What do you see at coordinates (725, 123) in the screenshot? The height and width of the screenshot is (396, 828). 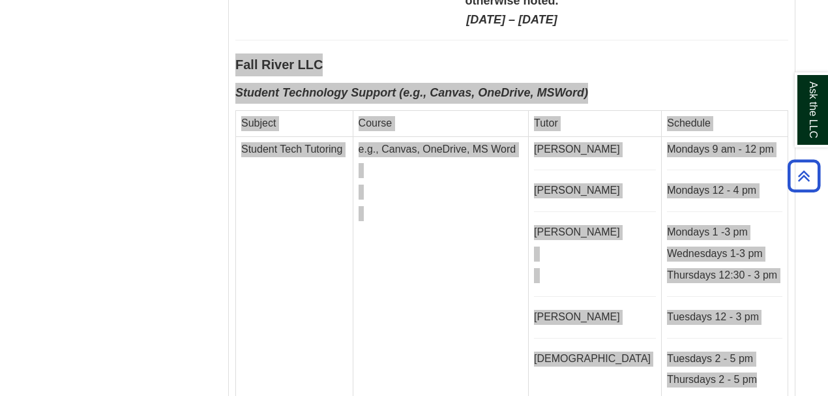 I see `td: Schedule` at bounding box center [725, 123].